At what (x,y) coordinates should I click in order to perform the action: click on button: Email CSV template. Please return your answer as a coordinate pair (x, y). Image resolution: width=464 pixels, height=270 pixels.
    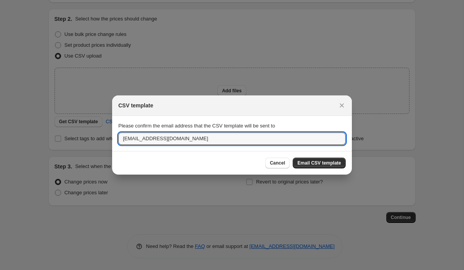
    Looking at the image, I should click on (319, 163).